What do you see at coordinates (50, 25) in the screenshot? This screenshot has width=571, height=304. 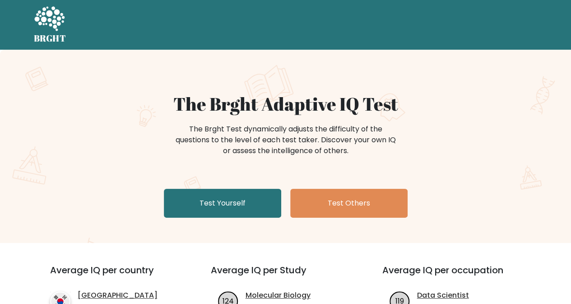 I see `a: BRGHT` at bounding box center [50, 25].